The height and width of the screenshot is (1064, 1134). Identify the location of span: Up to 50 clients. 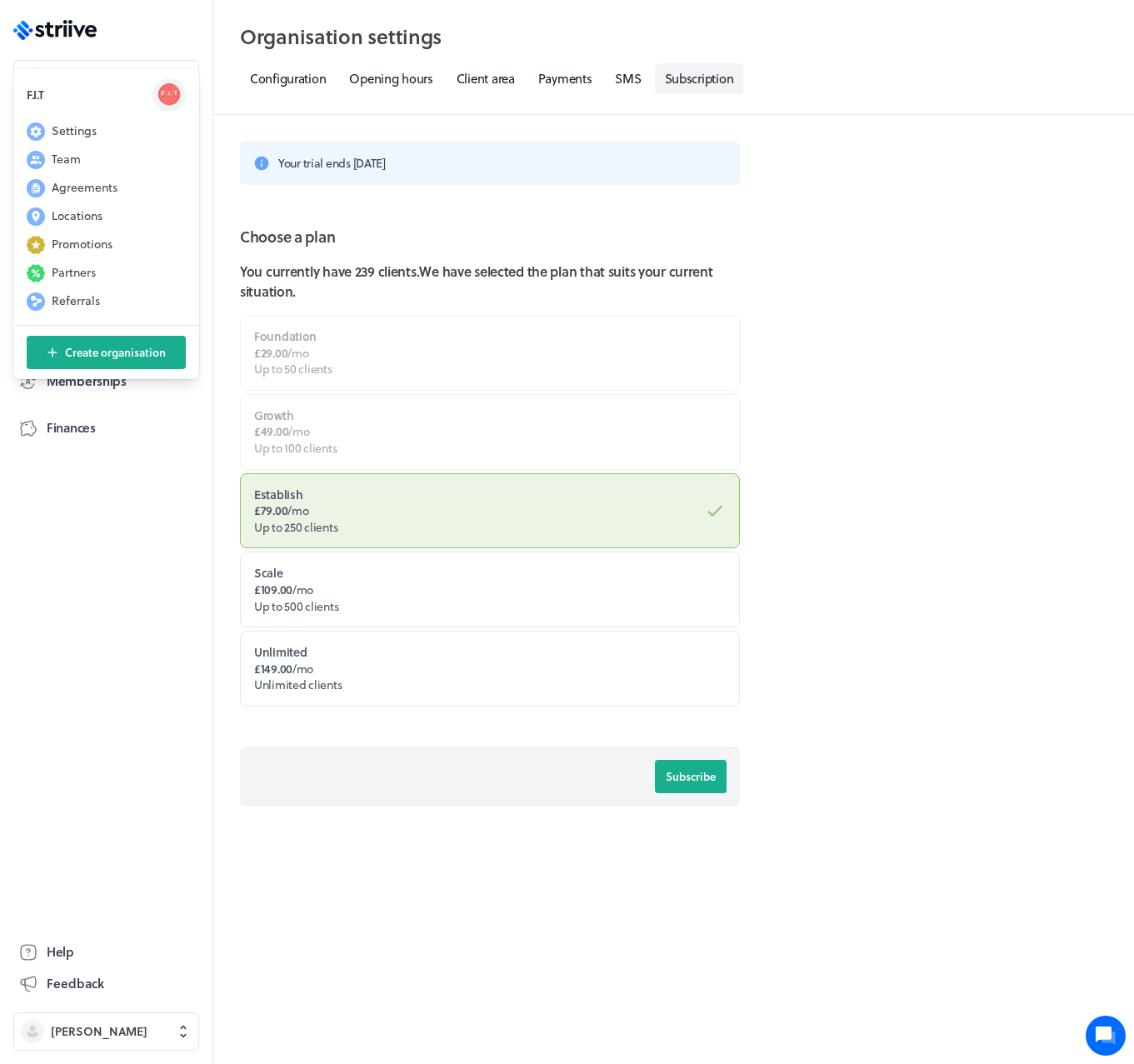
(294, 368).